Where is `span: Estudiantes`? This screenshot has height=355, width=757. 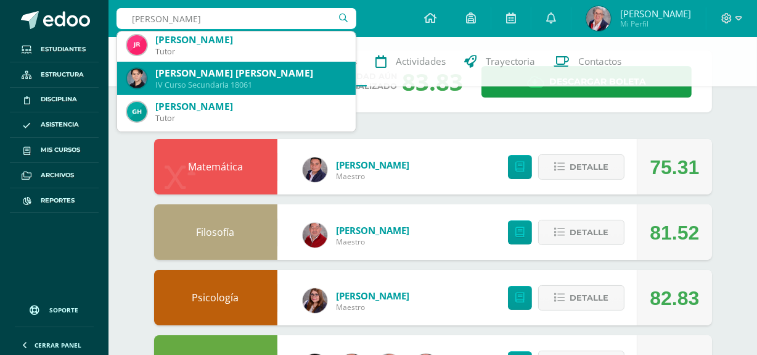 span: Estudiantes is located at coordinates (63, 49).